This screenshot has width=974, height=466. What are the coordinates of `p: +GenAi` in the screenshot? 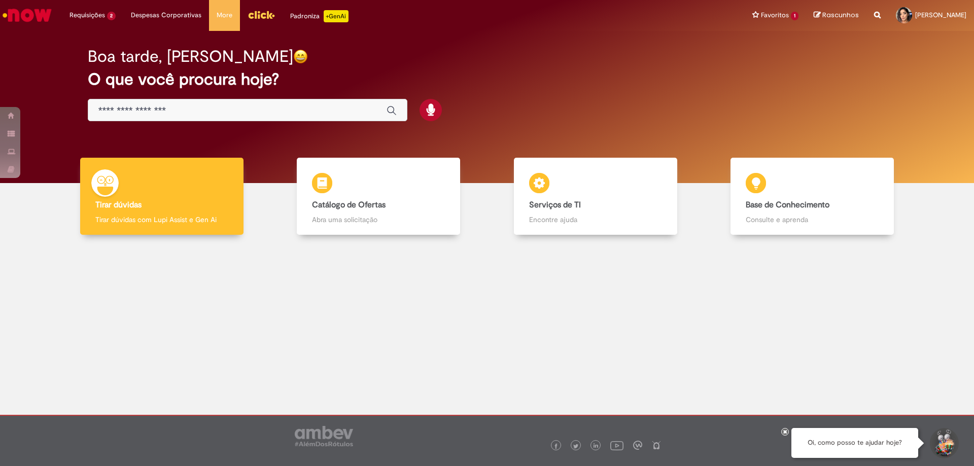 It's located at (336, 16).